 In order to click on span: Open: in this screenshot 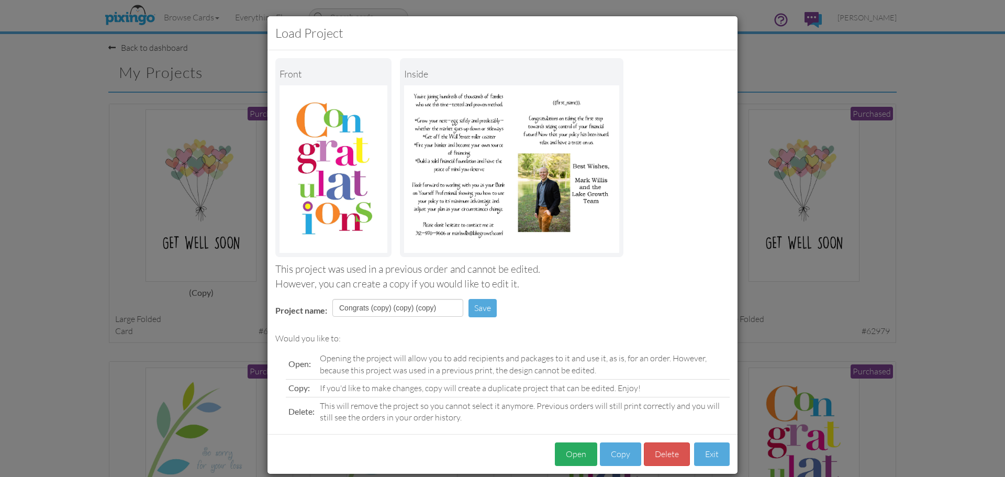, I will do `click(299, 363)`.